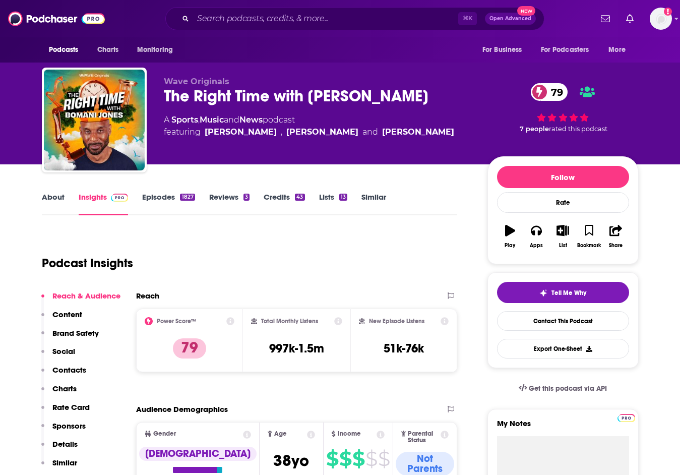  I want to click on h2: New Episode Listens, so click(397, 321).